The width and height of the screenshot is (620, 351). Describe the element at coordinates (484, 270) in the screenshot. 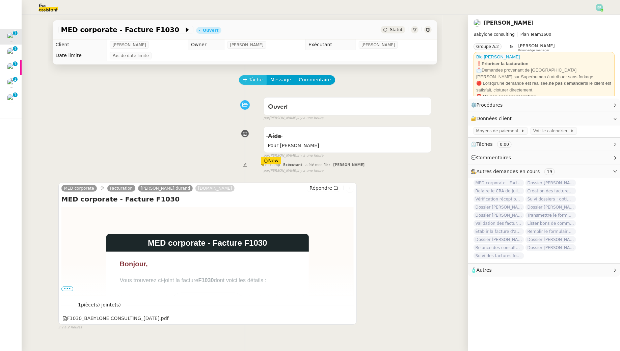

I see `span: Autres` at that location.